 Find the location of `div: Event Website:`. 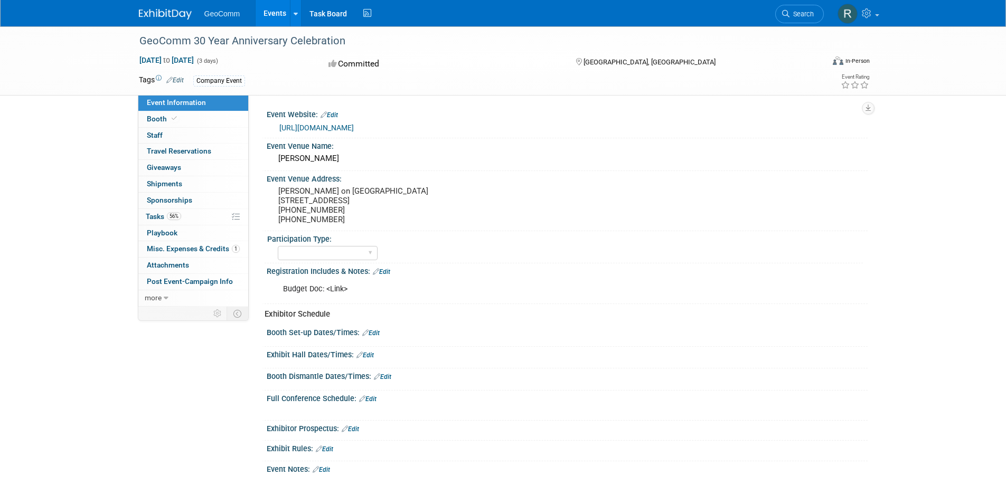

div: Event Website: is located at coordinates (567, 114).